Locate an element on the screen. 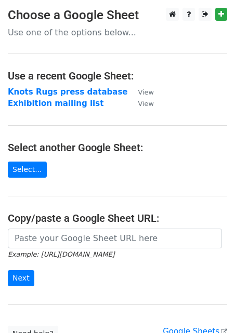 This screenshot has height=333, width=235. a: Knots Rugs press database is located at coordinates (67, 92).